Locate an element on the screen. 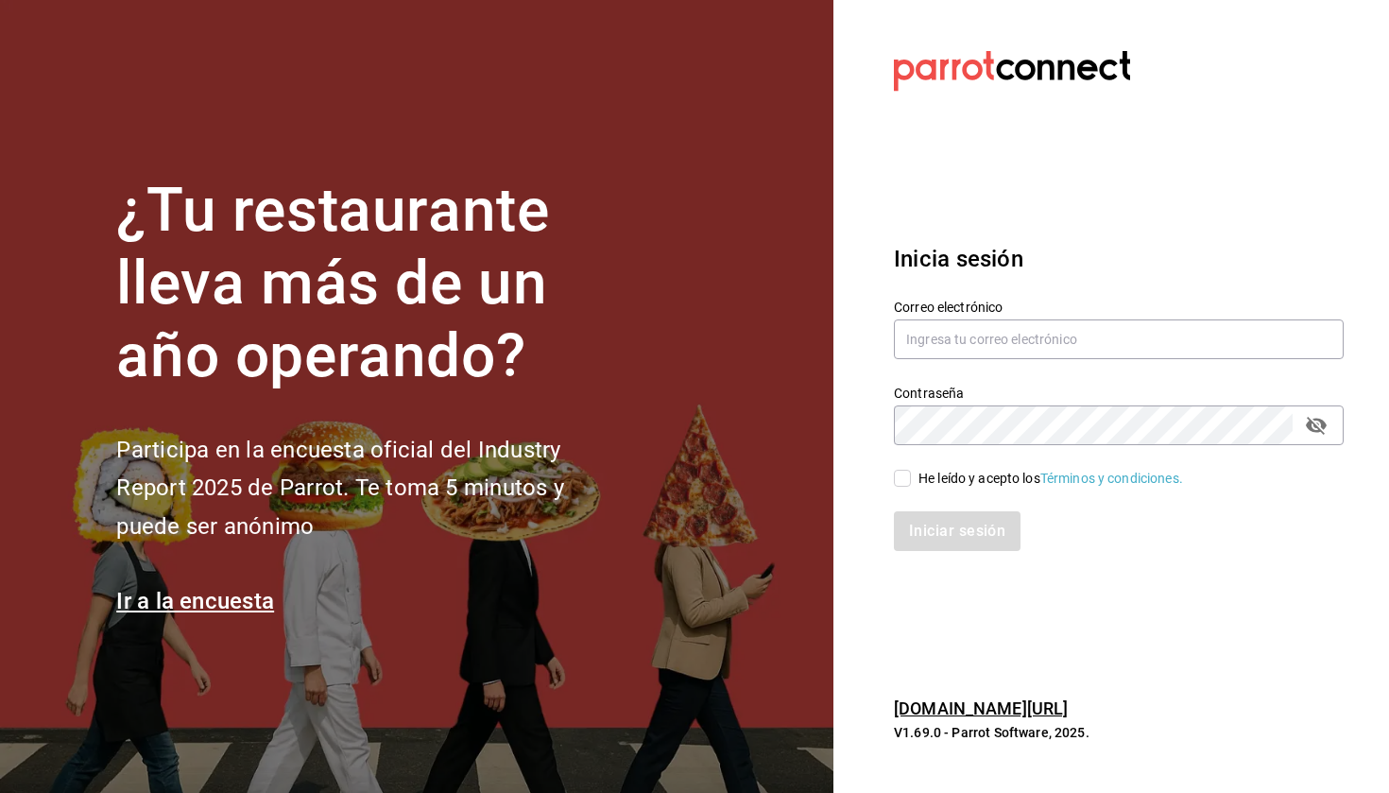 This screenshot has width=1389, height=793. label: Contraseña is located at coordinates (1118, 393).